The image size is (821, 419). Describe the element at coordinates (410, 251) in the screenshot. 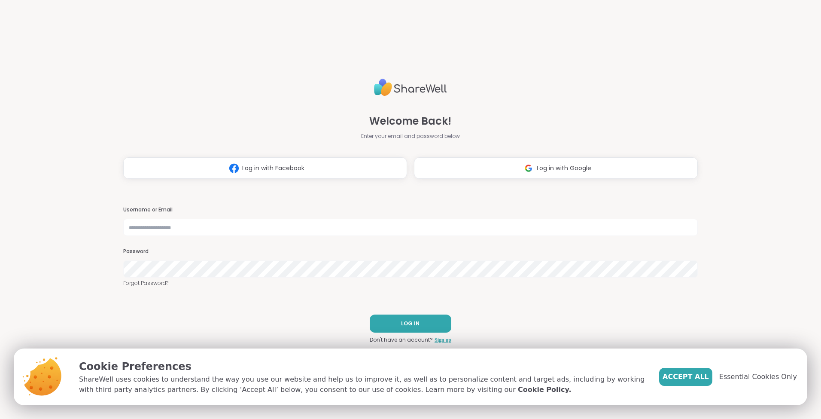

I see `h3: Password` at that location.